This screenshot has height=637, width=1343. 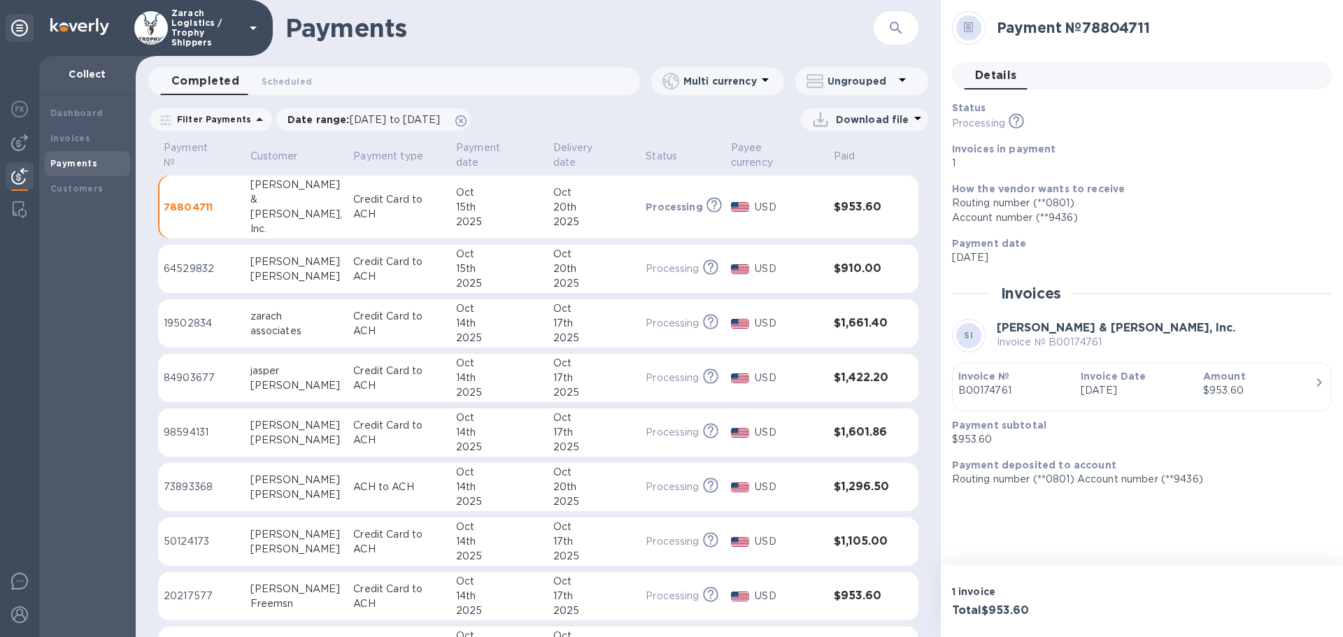 I want to click on b: Invoices in payment, so click(x=1004, y=149).